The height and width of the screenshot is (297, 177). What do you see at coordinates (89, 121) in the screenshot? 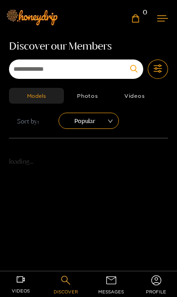
I see `div: sort` at bounding box center [89, 121].